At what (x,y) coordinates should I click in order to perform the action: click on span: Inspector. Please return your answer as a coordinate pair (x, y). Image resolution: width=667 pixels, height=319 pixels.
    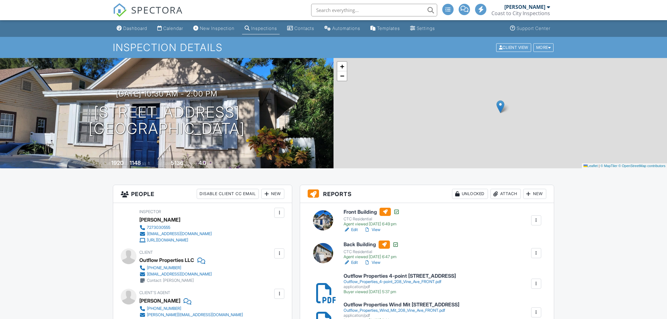
    Looking at the image, I should click on (150, 212).